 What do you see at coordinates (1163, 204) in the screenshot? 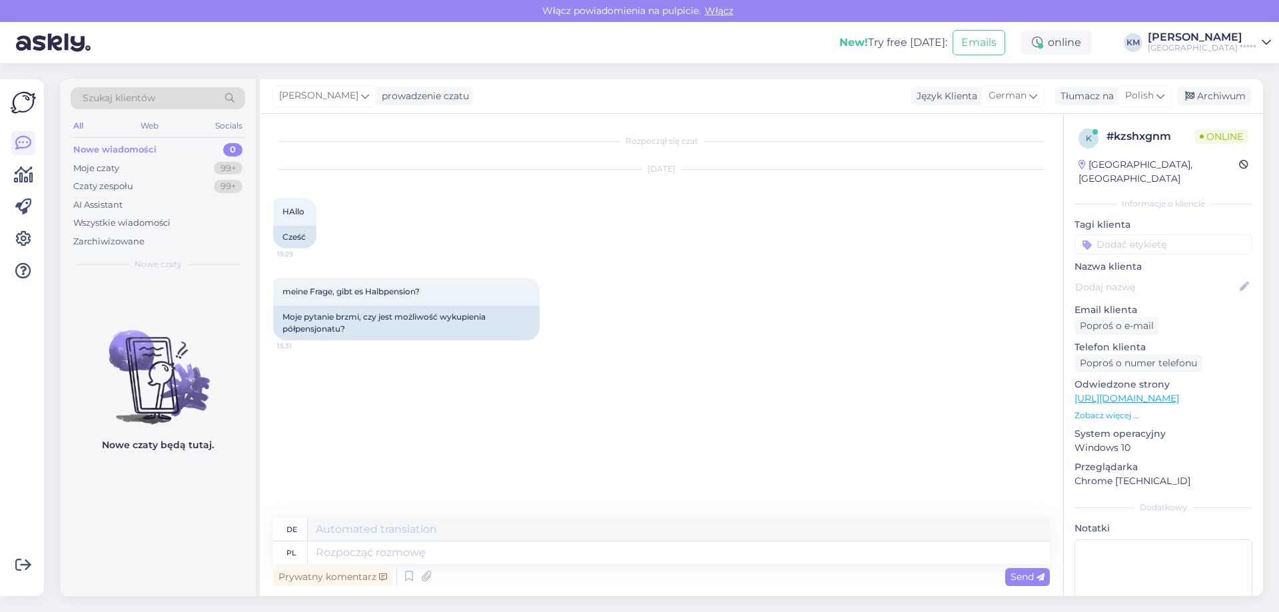
I see `div: Informacje o kliencie` at bounding box center [1163, 204].